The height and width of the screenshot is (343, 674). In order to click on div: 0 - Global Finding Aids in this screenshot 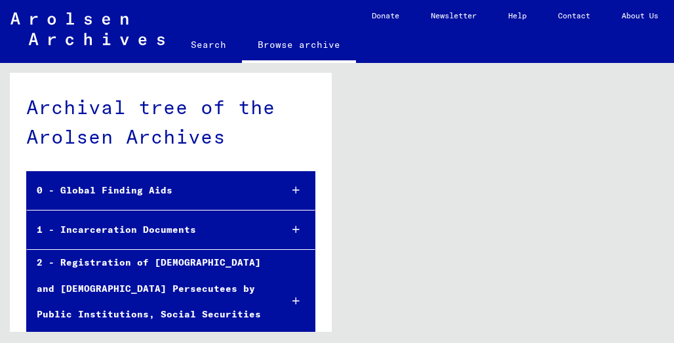, I will do `click(149, 190)`.